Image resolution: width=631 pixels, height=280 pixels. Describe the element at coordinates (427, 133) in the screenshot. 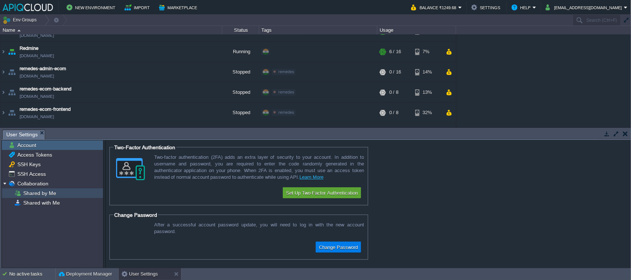

I see `div: 2%` at that location.